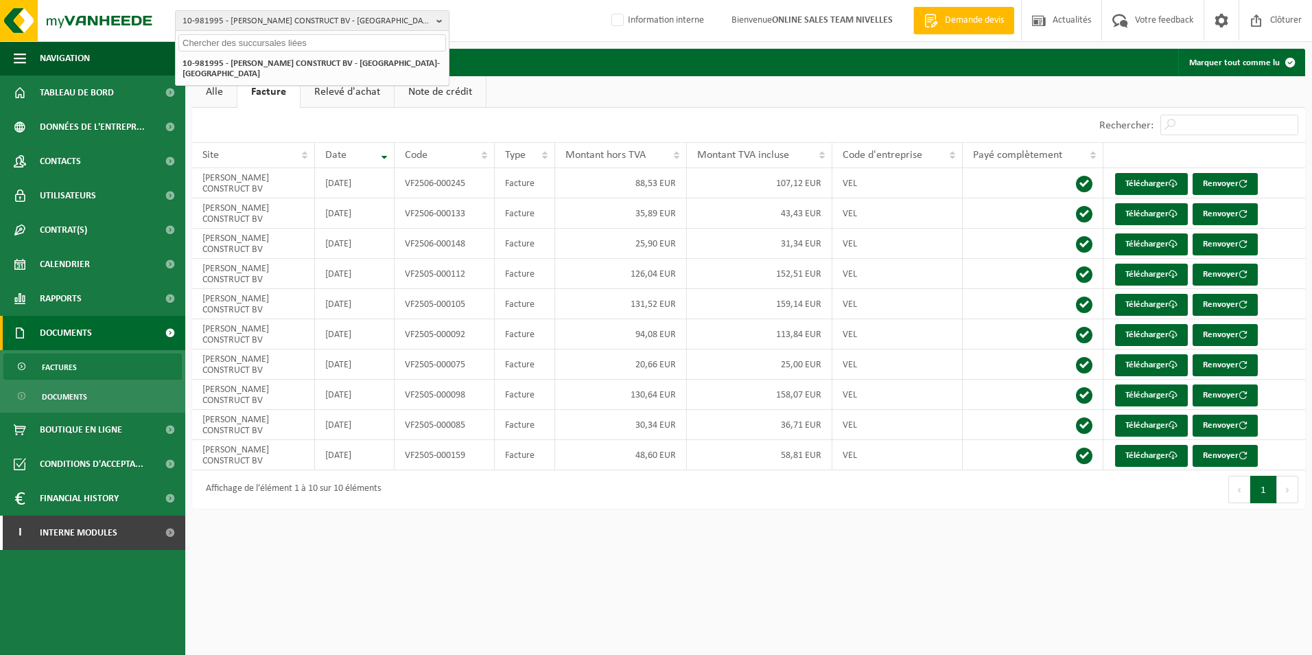 This screenshot has width=1312, height=655. Describe the element at coordinates (445, 425) in the screenshot. I see `td: VF2505-000085` at that location.